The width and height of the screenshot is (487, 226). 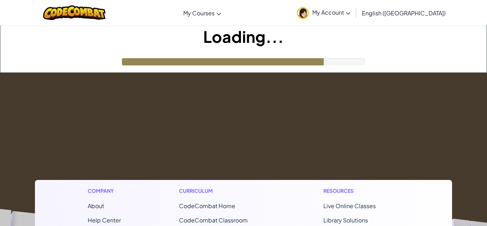 What do you see at coordinates (222, 190) in the screenshot?
I see `h1: Curriculum` at bounding box center [222, 190].